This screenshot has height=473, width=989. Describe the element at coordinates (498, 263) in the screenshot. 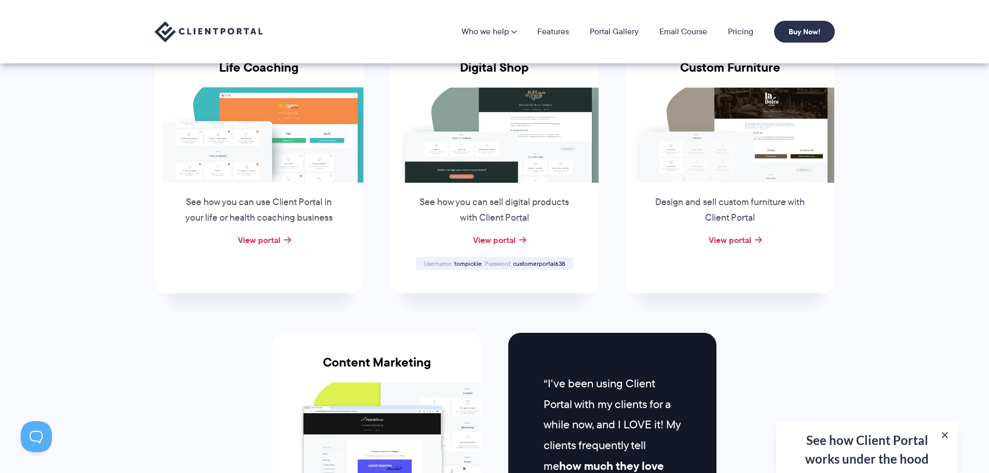

I see `span: Password` at that location.